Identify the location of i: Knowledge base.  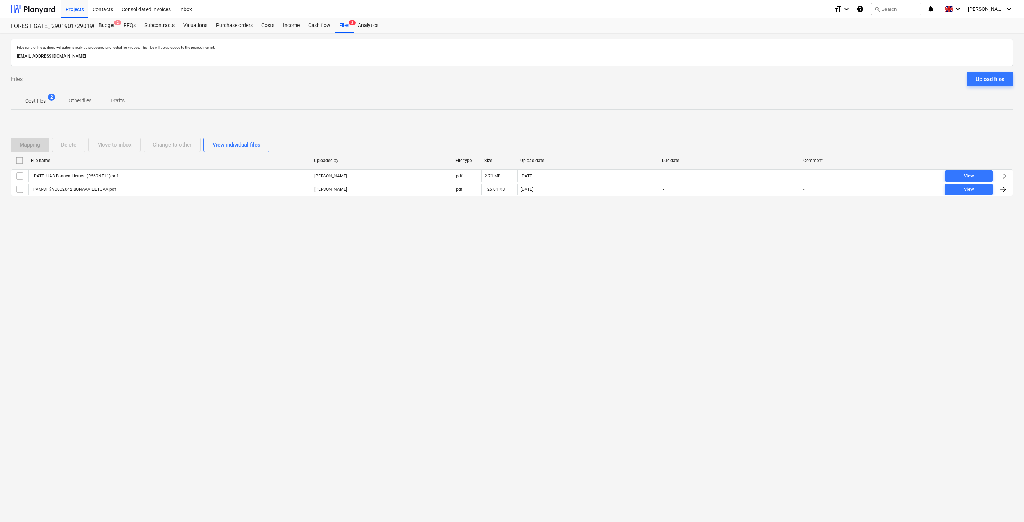
(860, 9).